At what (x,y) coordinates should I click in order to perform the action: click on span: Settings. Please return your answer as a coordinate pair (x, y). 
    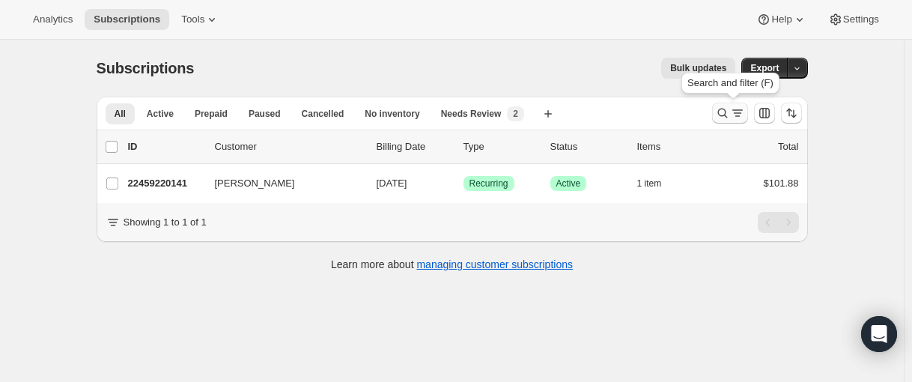
    Looking at the image, I should click on (861, 19).